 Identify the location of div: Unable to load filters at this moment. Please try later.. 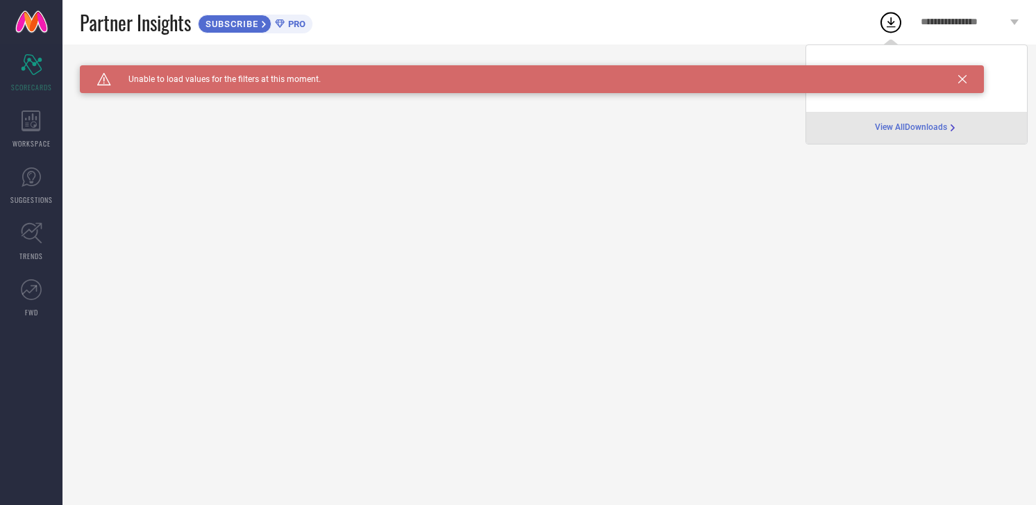
(549, 71).